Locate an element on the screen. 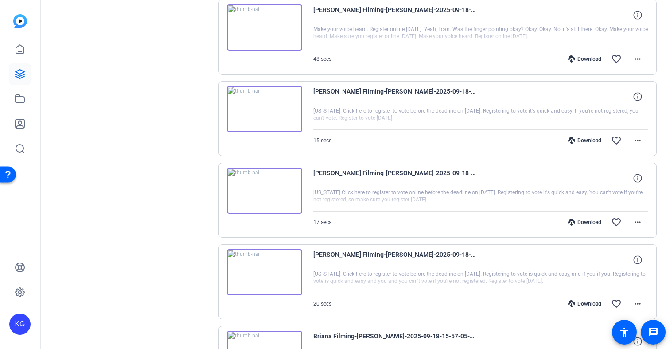  div: KG is located at coordinates (20, 324).